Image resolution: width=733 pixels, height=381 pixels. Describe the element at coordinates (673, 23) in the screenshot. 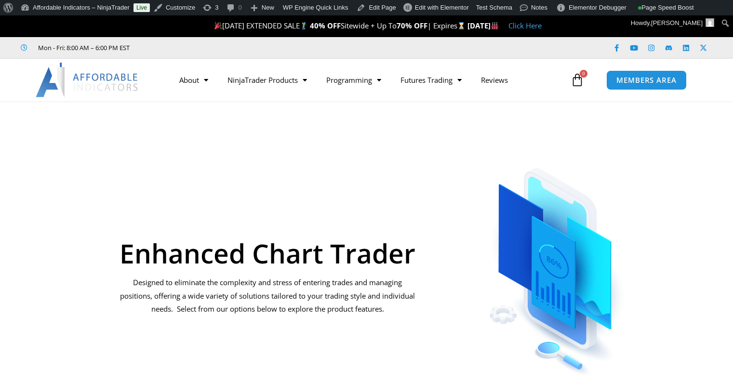

I see `a: Howdy,` at that location.